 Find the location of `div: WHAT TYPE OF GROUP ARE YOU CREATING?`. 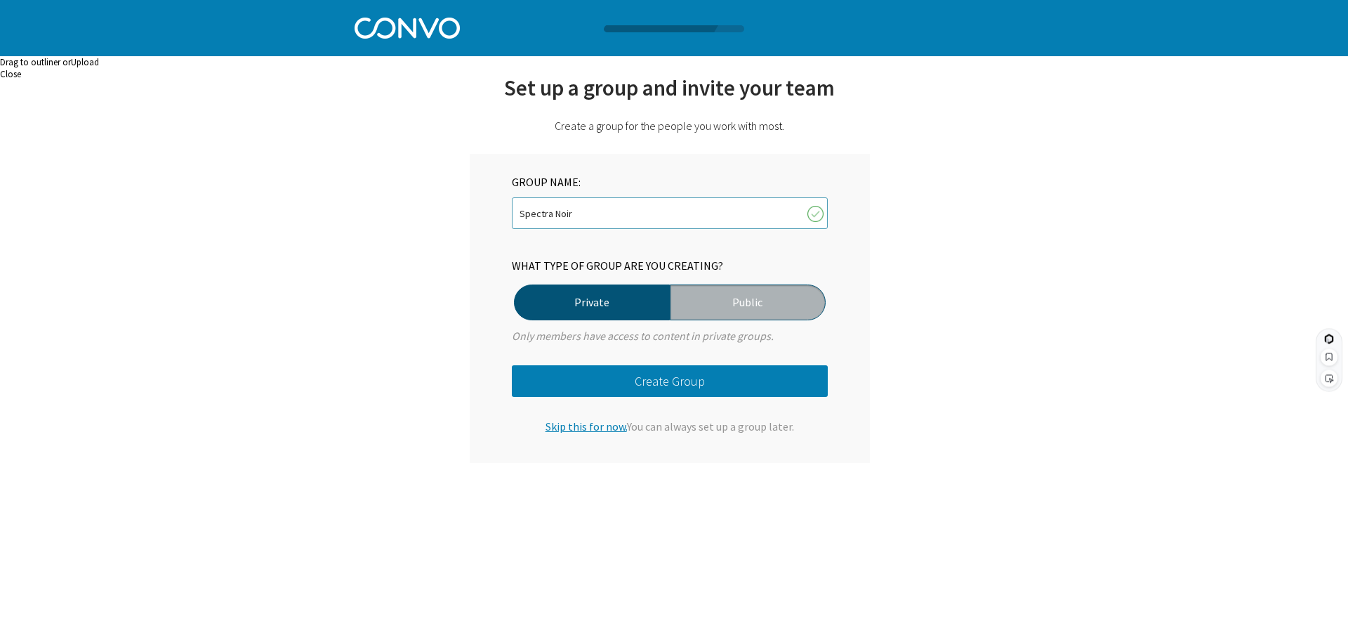

div: WHAT TYPE OF GROUP ARE YOU CREATING? is located at coordinates (670, 265).